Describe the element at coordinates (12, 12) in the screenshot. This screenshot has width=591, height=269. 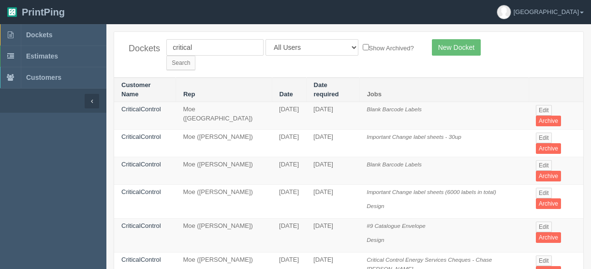
I see `img: logo-3e63b451c926e2ac314895c53de4908e5d424f24456219fb08d385ab2e579770.png` at that location.